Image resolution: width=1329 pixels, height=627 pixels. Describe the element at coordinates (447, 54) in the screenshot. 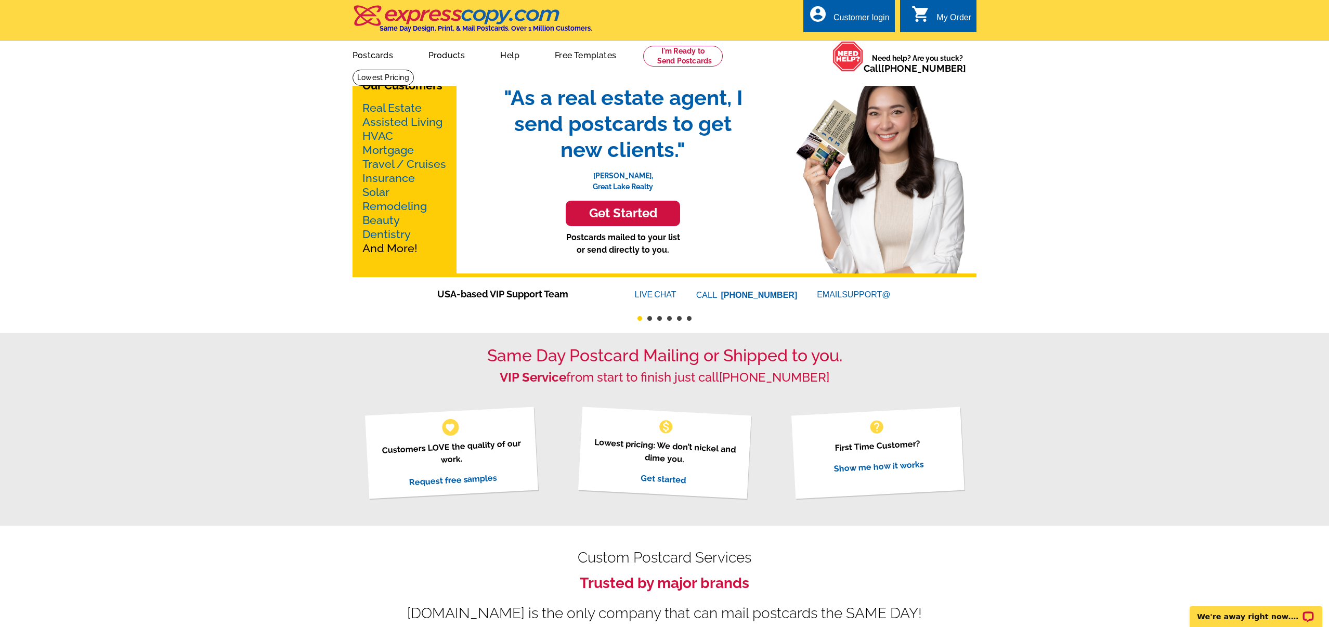

I see `a: Products` at that location.